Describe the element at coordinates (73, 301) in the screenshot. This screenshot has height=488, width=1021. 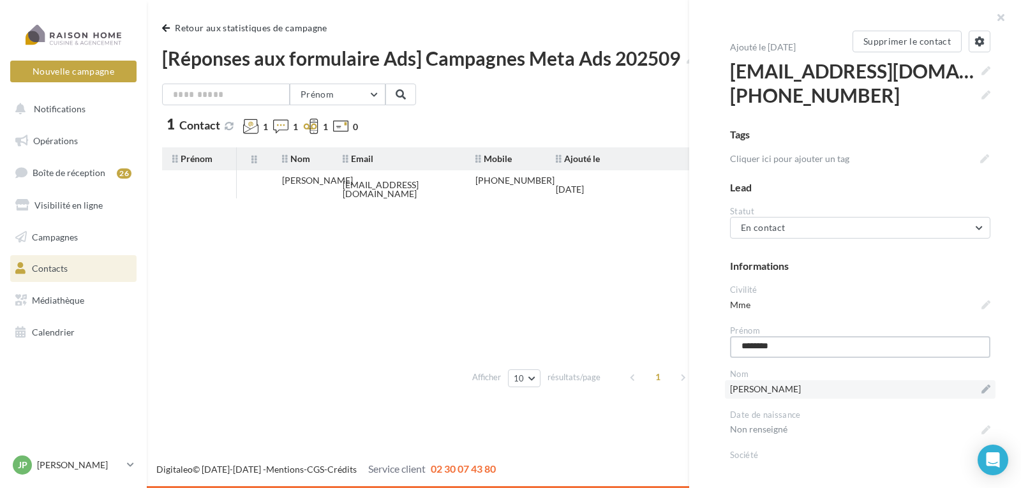
I see `a: Médiathèque` at that location.